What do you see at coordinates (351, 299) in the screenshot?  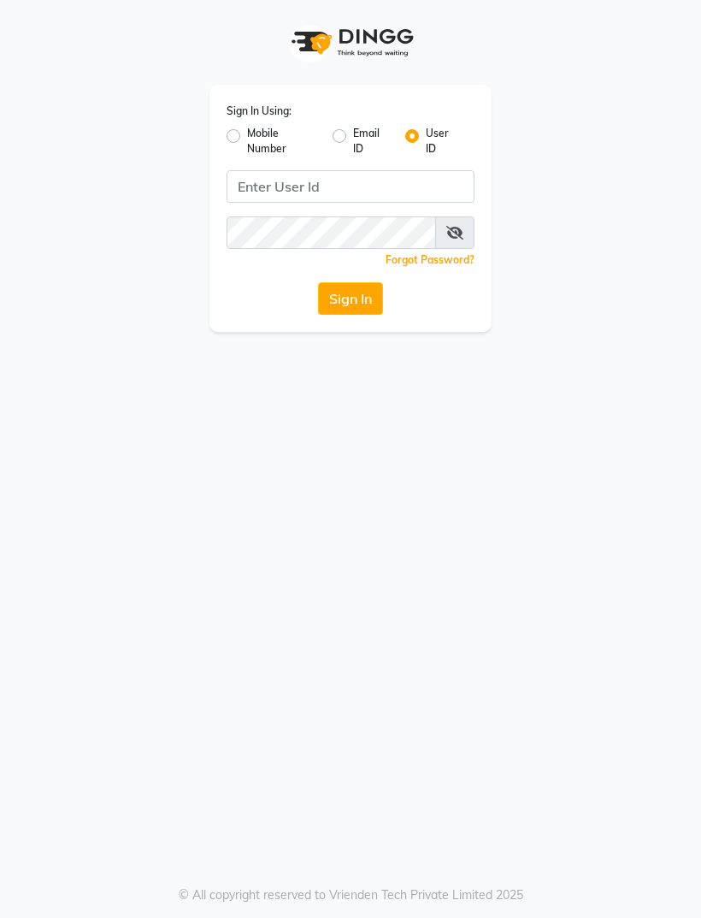 I see `button: Sign In` at bounding box center [351, 299].